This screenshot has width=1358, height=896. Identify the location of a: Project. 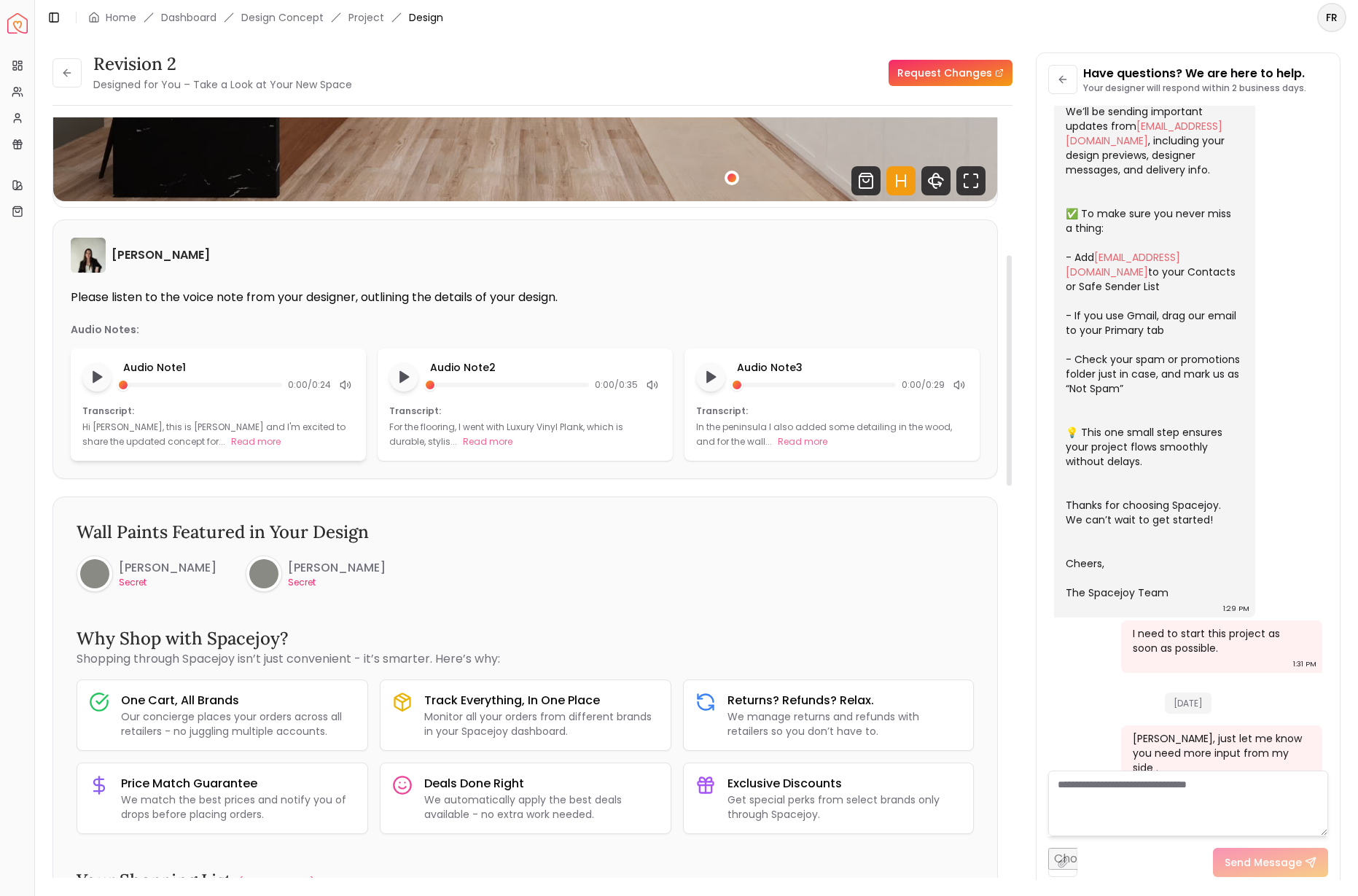
(366, 17).